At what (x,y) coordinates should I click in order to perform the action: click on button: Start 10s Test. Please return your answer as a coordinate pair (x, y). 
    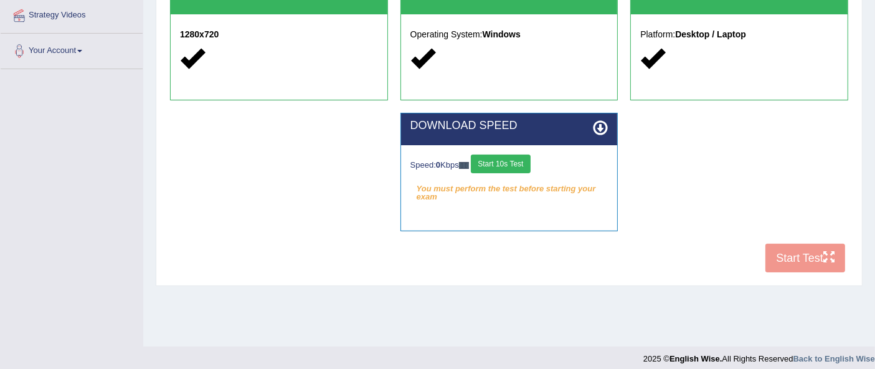
    Looking at the image, I should click on (500, 164).